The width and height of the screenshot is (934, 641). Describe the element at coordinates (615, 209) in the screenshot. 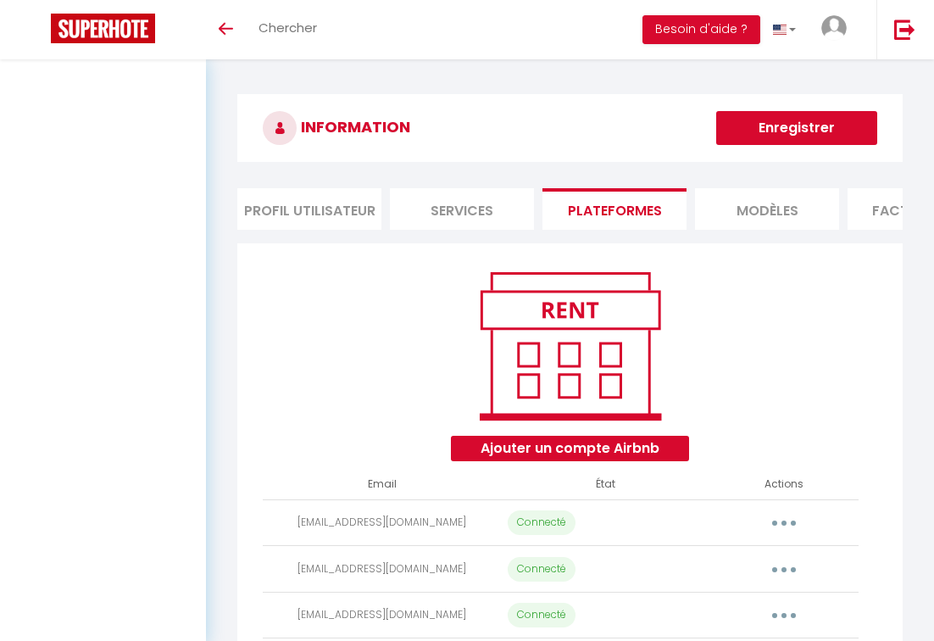

I see `li: Plateformes` at that location.